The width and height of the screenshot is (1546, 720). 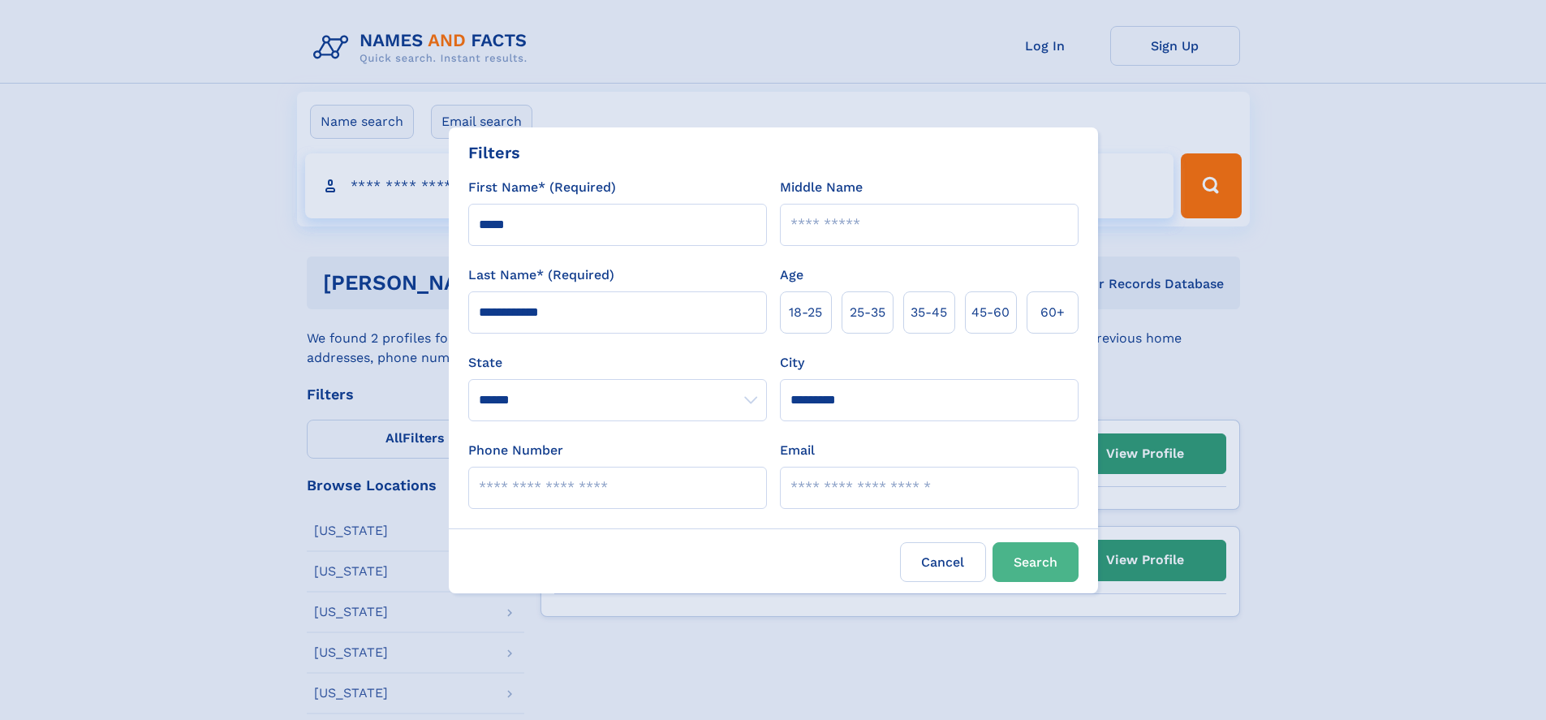 What do you see at coordinates (943, 561) in the screenshot?
I see `label: Cancel` at bounding box center [943, 561].